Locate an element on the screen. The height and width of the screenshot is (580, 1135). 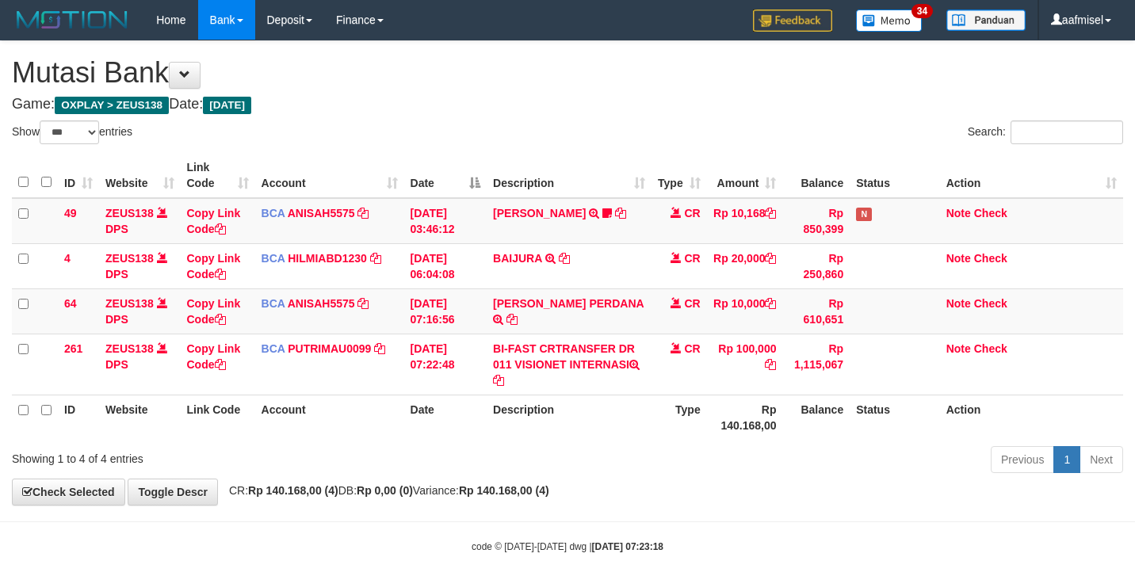
span: Has Note is located at coordinates (864, 214).